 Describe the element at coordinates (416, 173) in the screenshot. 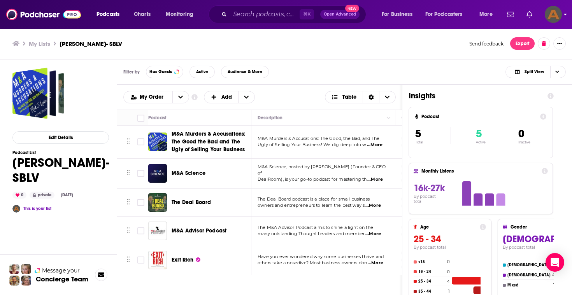

I see `a: Education` at that location.